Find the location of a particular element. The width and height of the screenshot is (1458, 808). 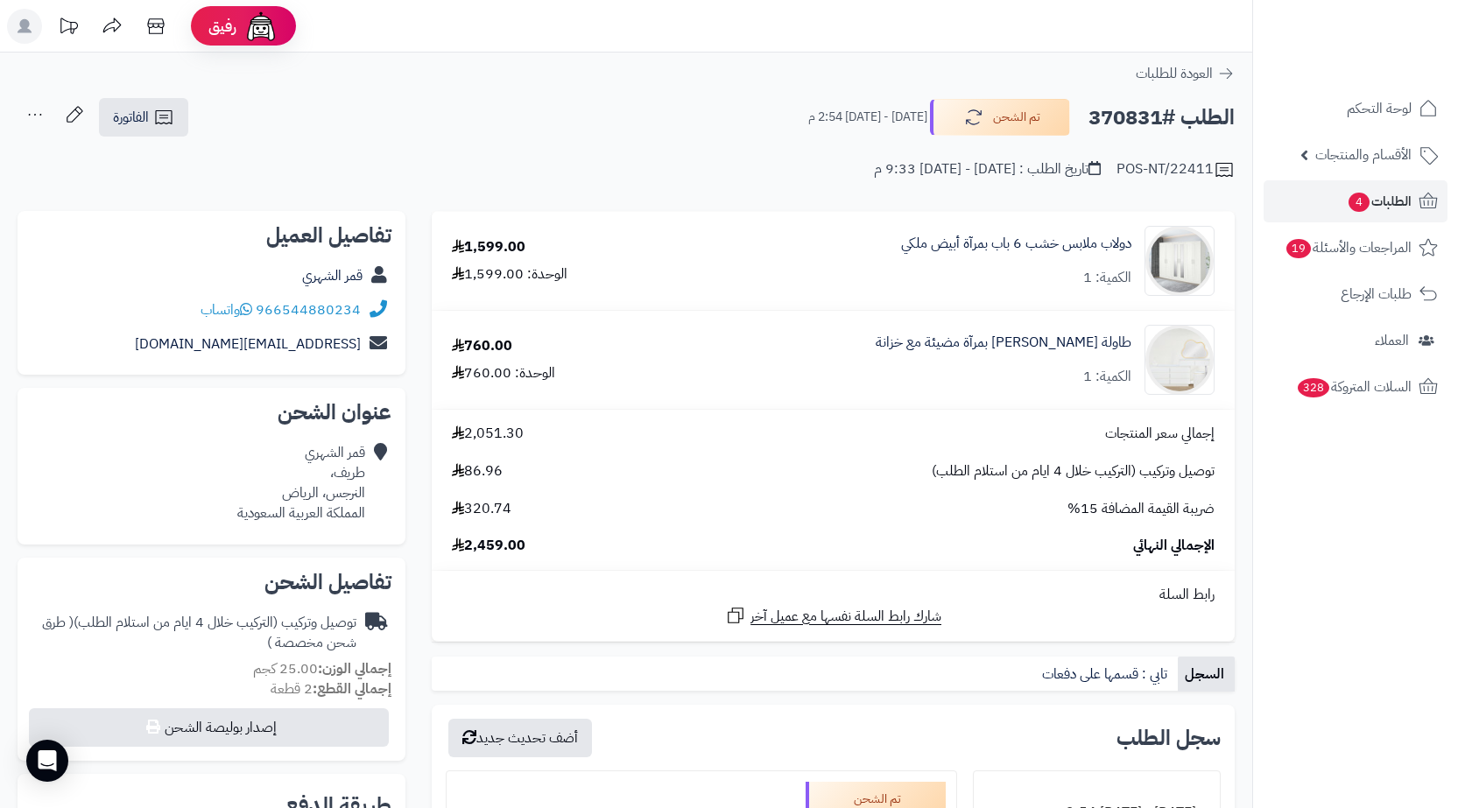

span: إجمالي سعر المنتجات is located at coordinates (1159, 433).